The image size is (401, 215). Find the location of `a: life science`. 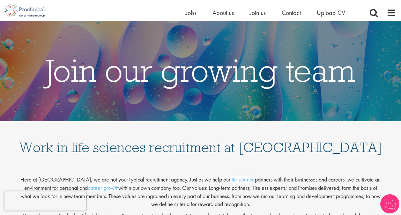

a: life science is located at coordinates (242, 179).